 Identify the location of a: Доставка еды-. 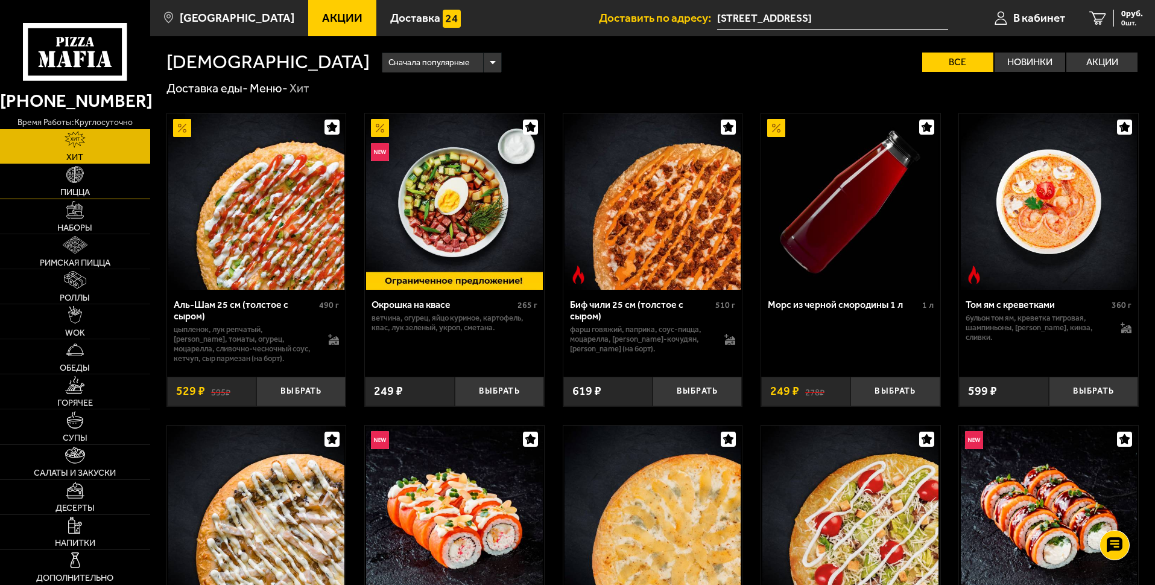
(207, 88).